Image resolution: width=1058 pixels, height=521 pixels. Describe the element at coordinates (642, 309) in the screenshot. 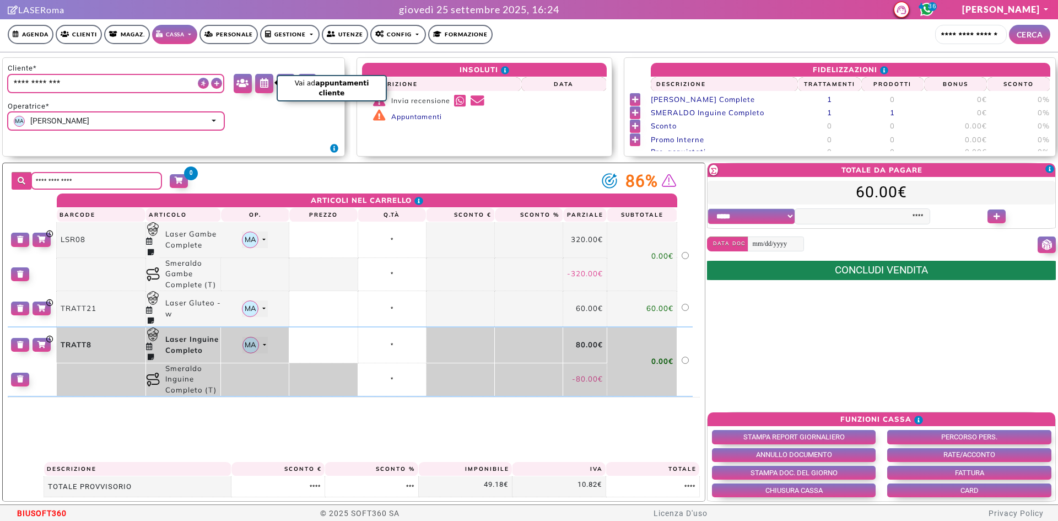

I see `td: 60.00€` at that location.